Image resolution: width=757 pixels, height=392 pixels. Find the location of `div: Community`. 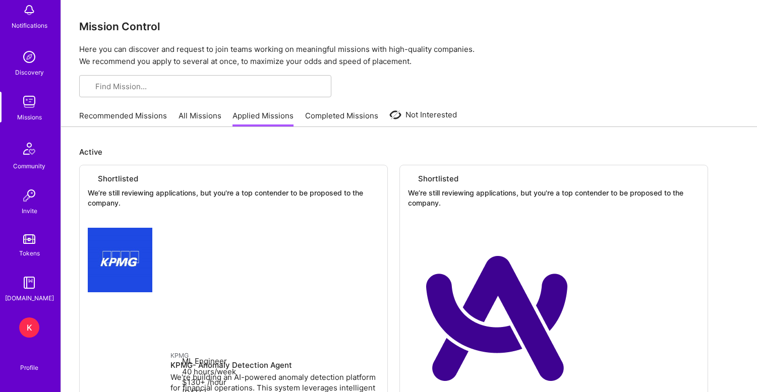

div: Community is located at coordinates (29, 166).